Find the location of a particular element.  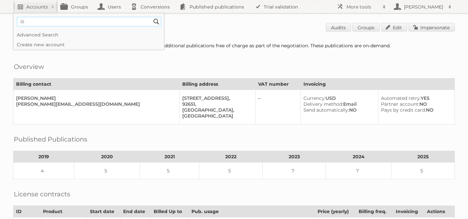

th: Start date is located at coordinates (103, 211).